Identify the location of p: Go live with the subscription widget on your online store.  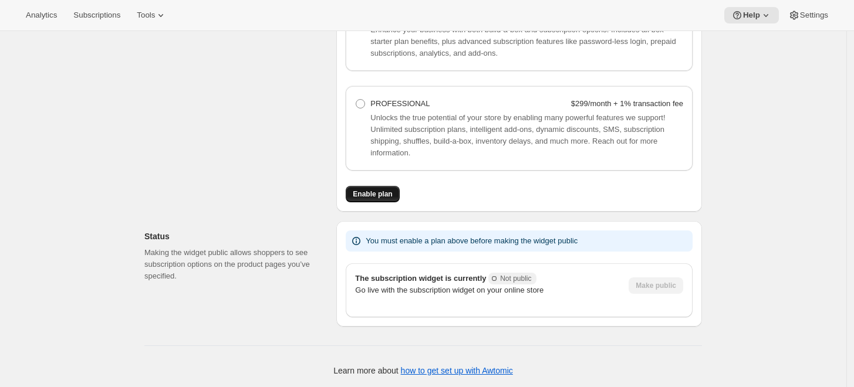
(487, 290).